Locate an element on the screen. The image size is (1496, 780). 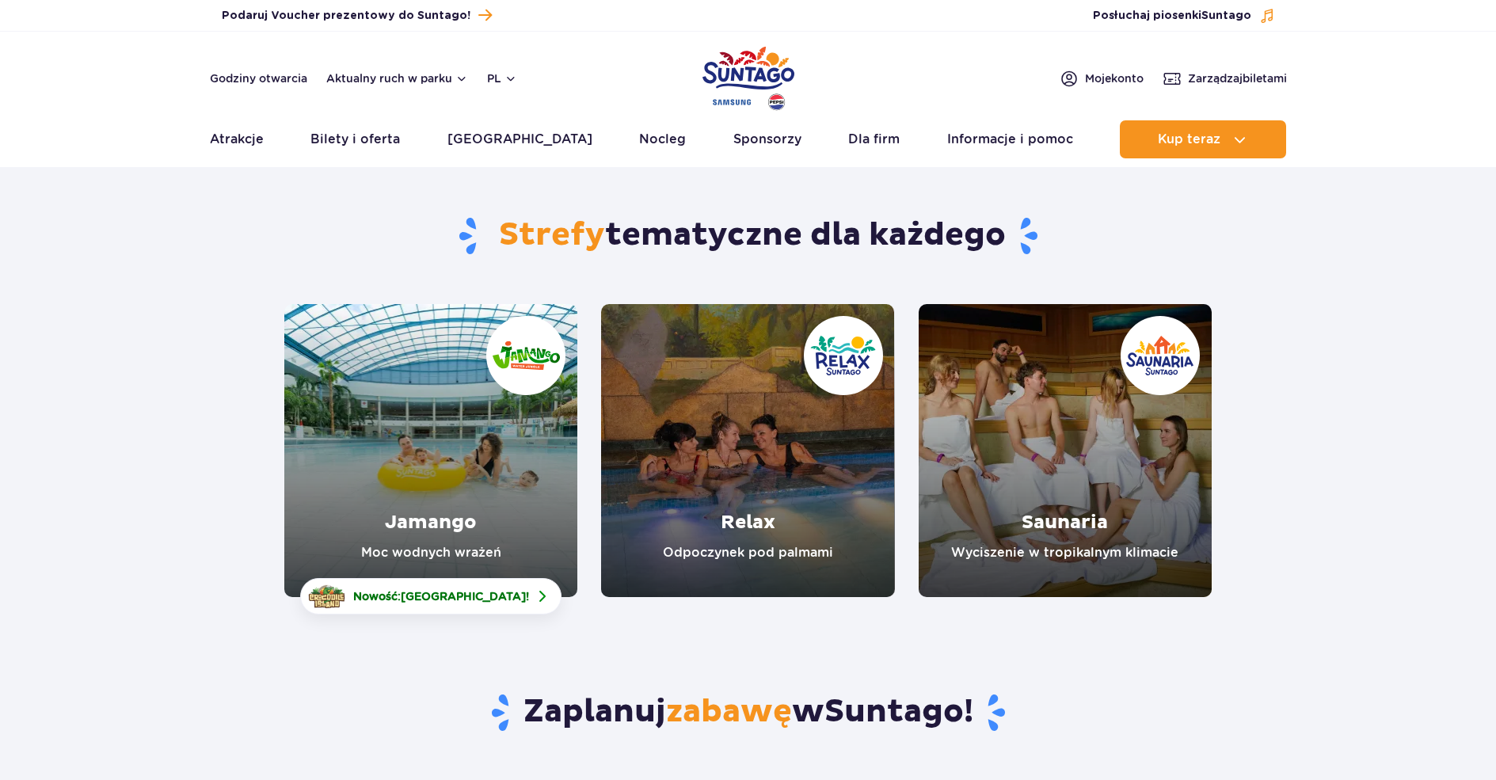
a: Bilety i oferta is located at coordinates (355, 139).